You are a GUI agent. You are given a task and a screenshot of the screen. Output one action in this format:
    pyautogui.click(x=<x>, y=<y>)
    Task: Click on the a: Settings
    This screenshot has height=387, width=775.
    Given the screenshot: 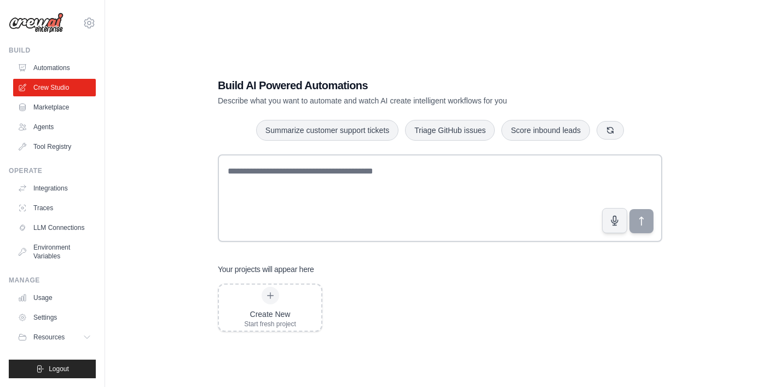 What is the action you would take?
    pyautogui.click(x=54, y=318)
    